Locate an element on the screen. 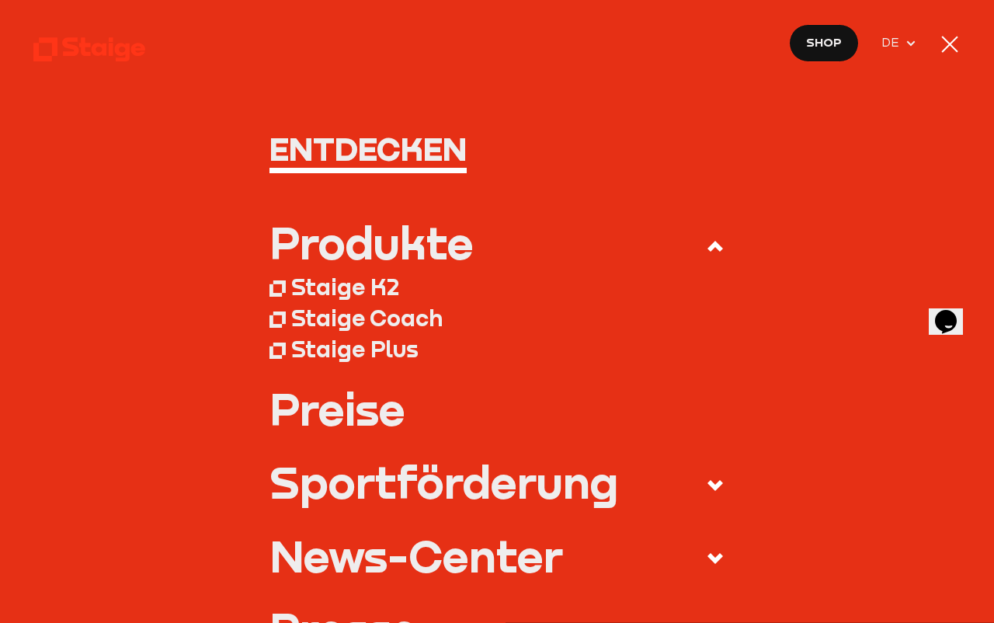 This screenshot has height=623, width=994. div: News-Center is located at coordinates (416, 555).